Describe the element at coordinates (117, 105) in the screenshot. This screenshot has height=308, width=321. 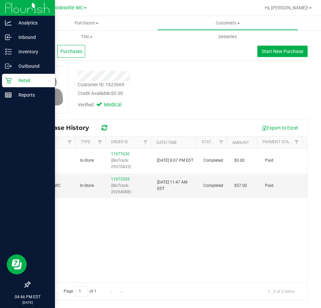
I see `span: Medical` at that location.